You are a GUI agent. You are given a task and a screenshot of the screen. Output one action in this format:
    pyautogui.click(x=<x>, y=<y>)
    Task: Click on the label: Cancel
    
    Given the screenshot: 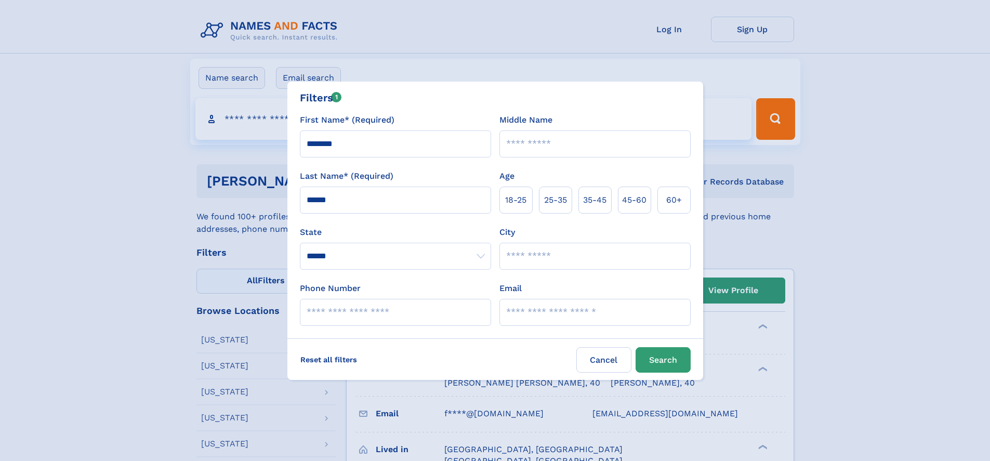 What is the action you would take?
    pyautogui.click(x=604, y=360)
    